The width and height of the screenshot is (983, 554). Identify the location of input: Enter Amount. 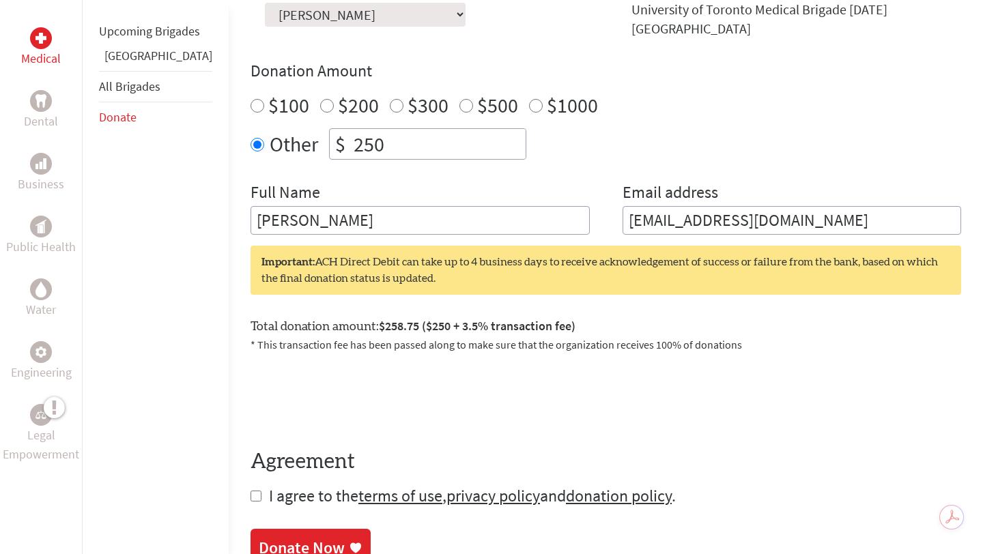
(438, 144).